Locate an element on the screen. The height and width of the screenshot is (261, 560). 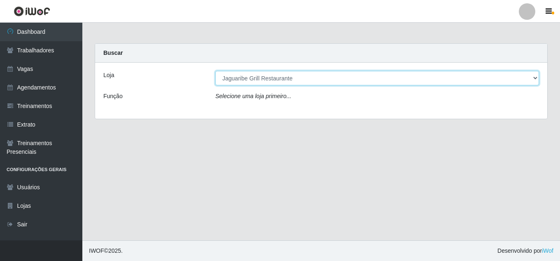
img: CoreUI Logo is located at coordinates (32, 11).